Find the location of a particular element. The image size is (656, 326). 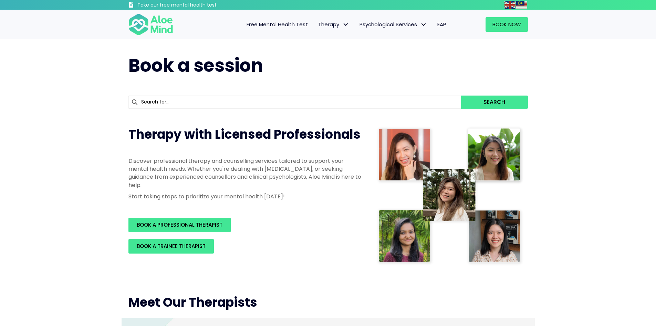

img: Therapist collage is located at coordinates (450, 196).